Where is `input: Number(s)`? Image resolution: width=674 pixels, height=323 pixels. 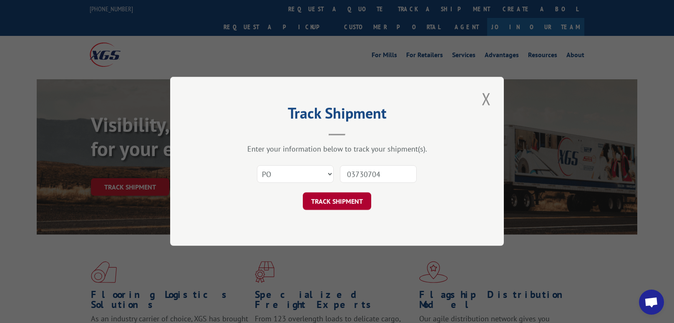 input: Number(s) is located at coordinates (378, 174).